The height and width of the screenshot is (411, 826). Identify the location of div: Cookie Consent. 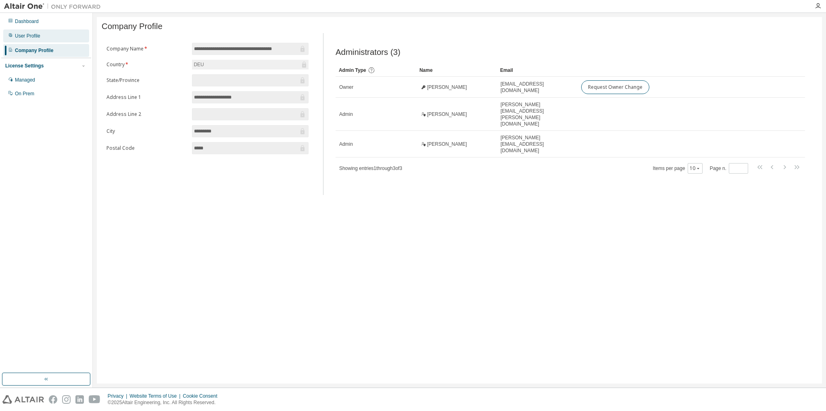
(202, 396).